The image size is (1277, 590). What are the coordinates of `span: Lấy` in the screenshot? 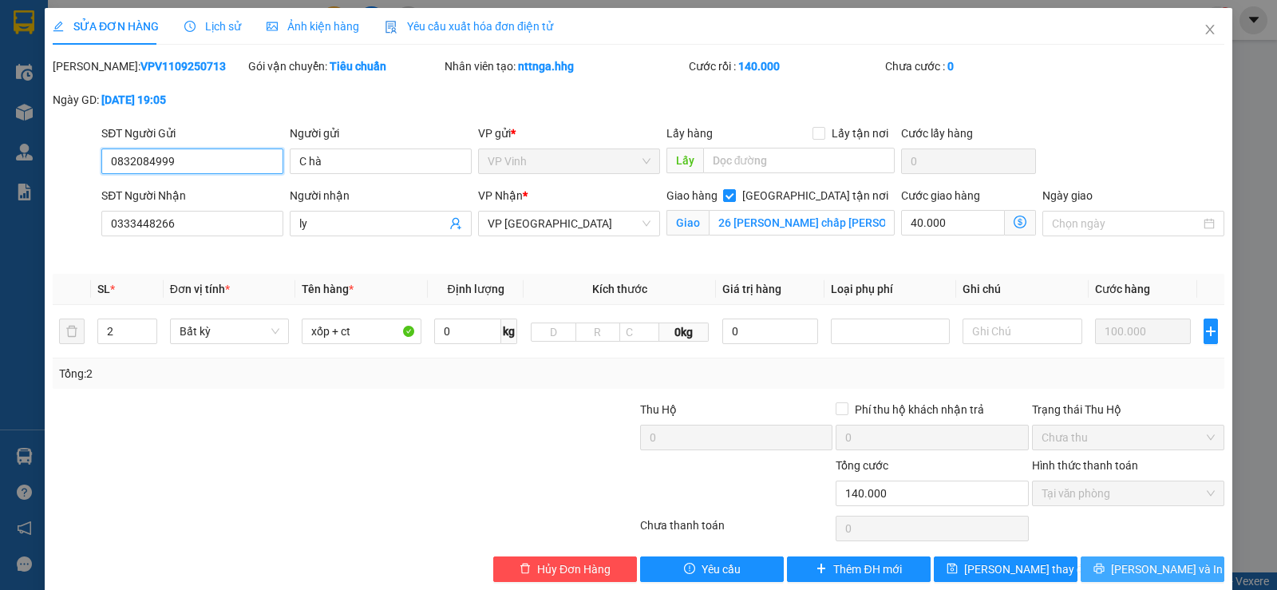 It's located at (685, 160).